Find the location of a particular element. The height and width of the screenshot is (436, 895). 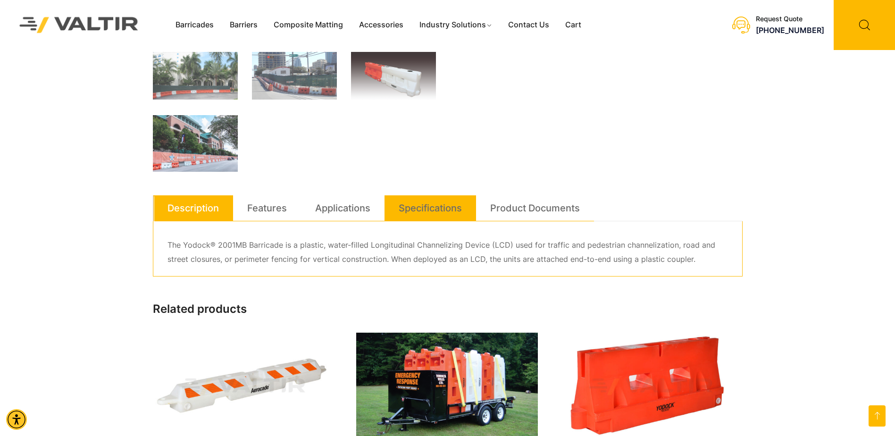

a: Product Documents is located at coordinates (535, 208).